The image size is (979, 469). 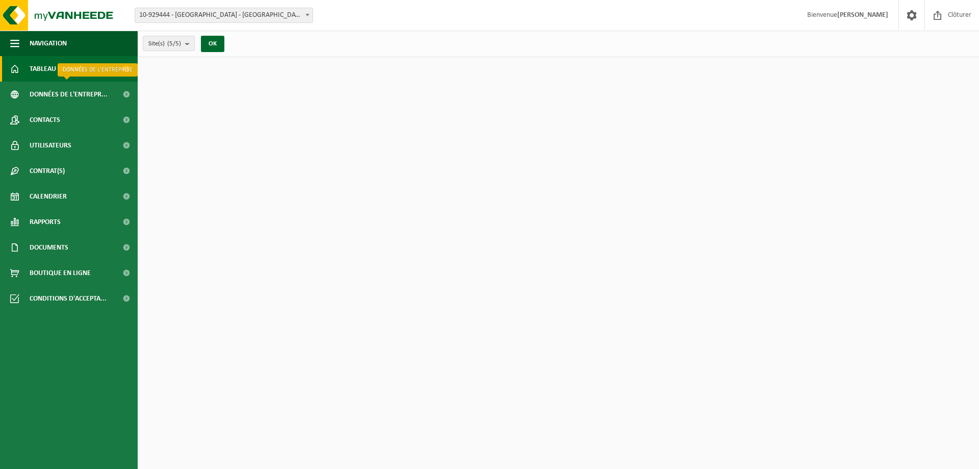 I want to click on button: OK, so click(x=213, y=44).